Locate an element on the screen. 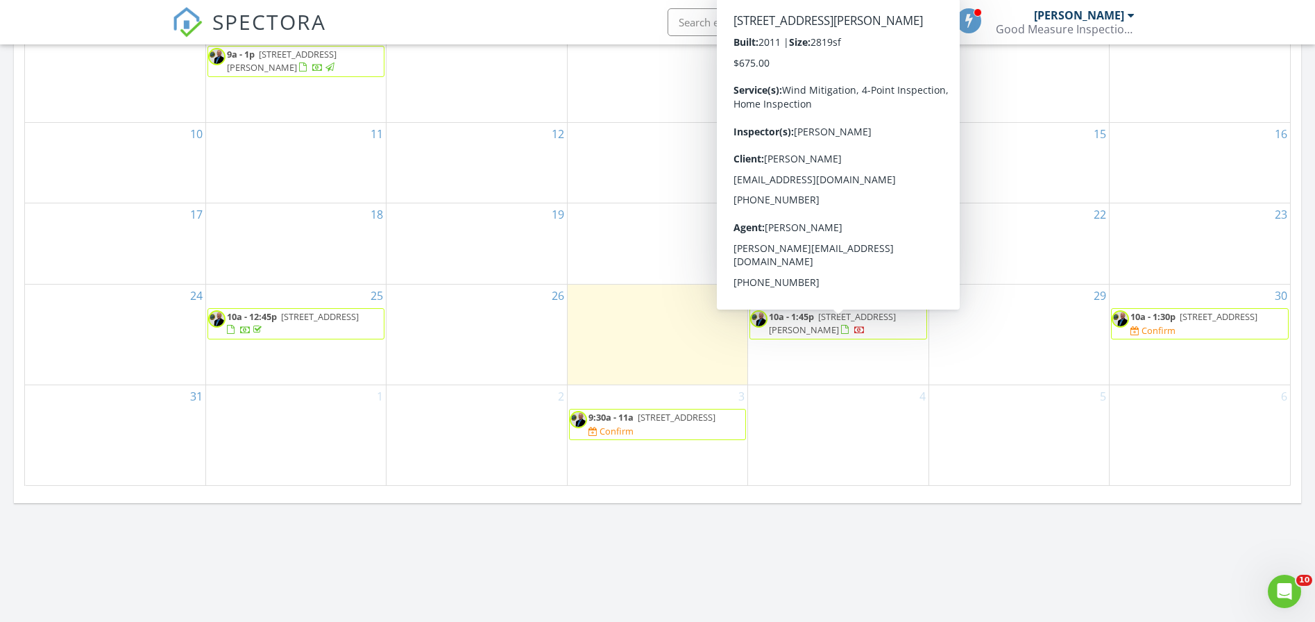 The height and width of the screenshot is (622, 1315). a: Go to August 13, 2025 is located at coordinates (738, 134).